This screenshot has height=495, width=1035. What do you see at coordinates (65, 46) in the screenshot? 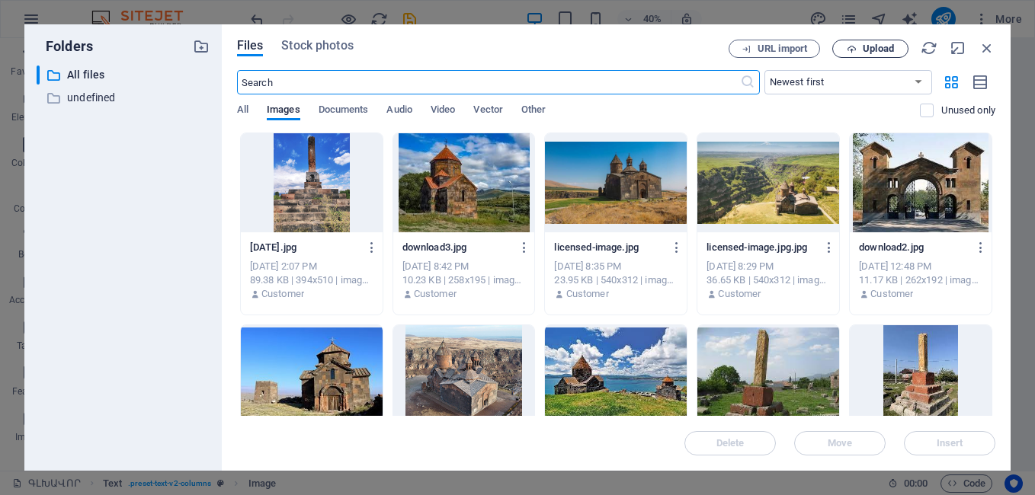
I see `p: Folders` at bounding box center [65, 46].